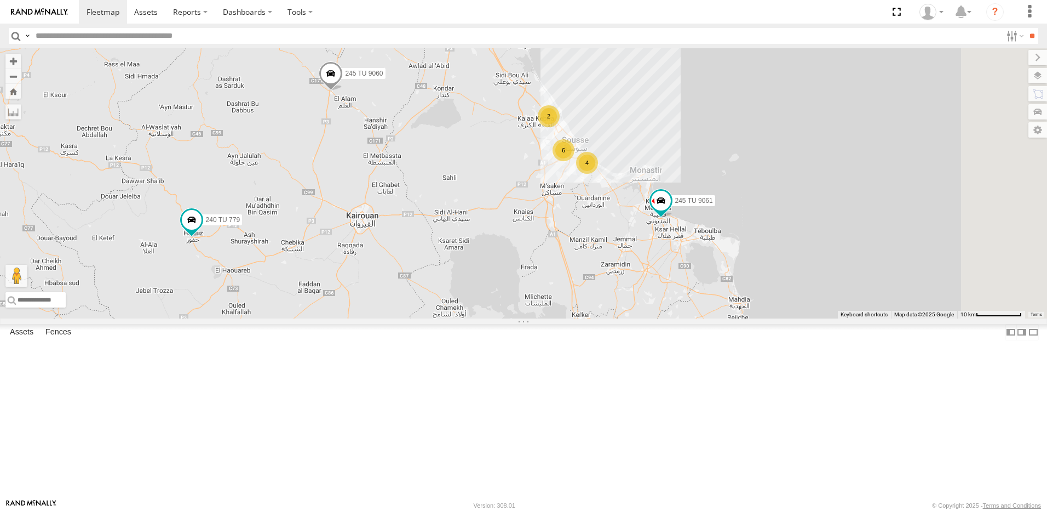  I want to click on div: © Copyright 2025 -, so click(987, 505).